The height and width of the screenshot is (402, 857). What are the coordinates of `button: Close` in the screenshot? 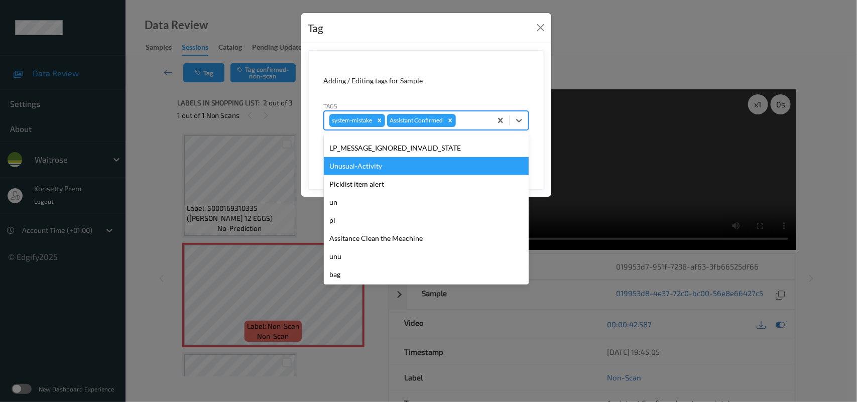 It's located at (540, 28).